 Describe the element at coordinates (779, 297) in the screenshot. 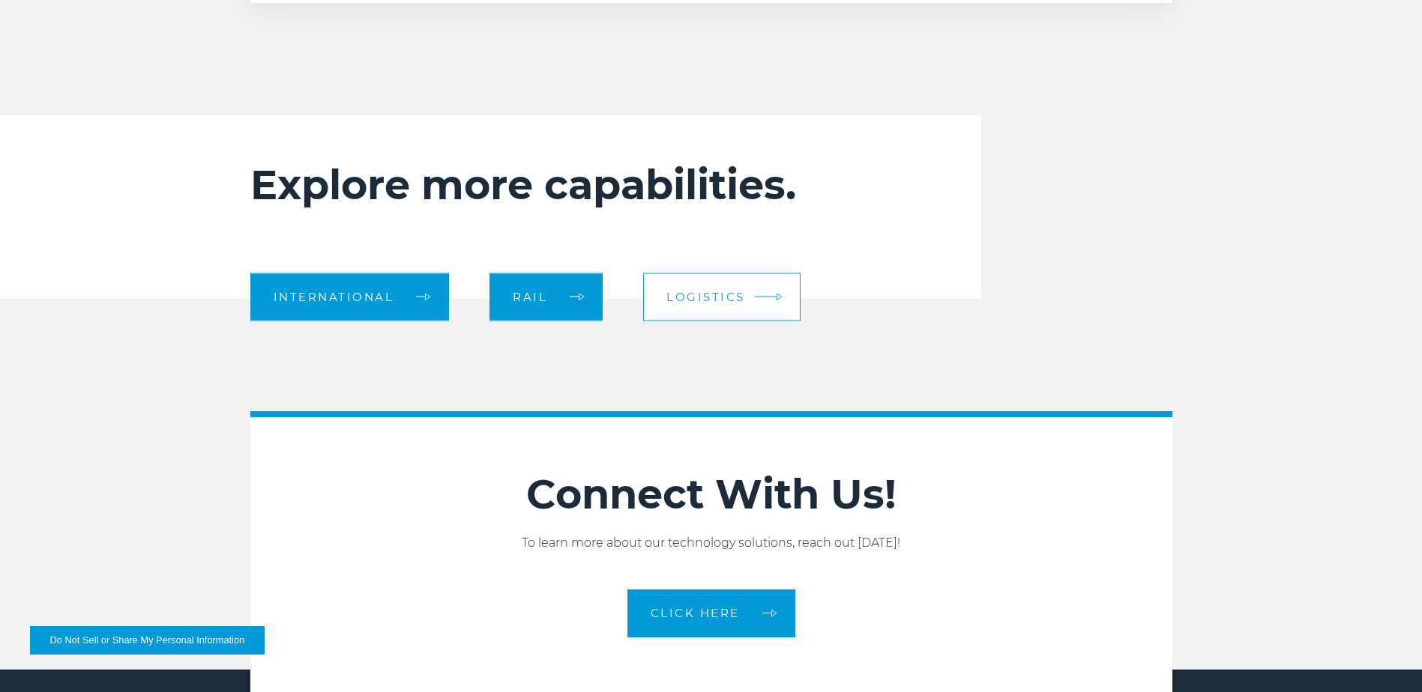

I see `img: arrow` at that location.